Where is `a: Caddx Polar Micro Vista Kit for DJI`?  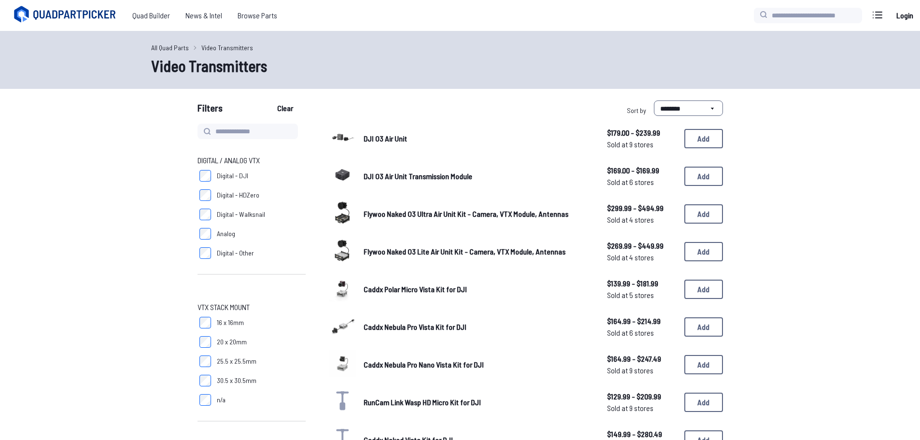
a: Caddx Polar Micro Vista Kit for DJI is located at coordinates (478, 289).